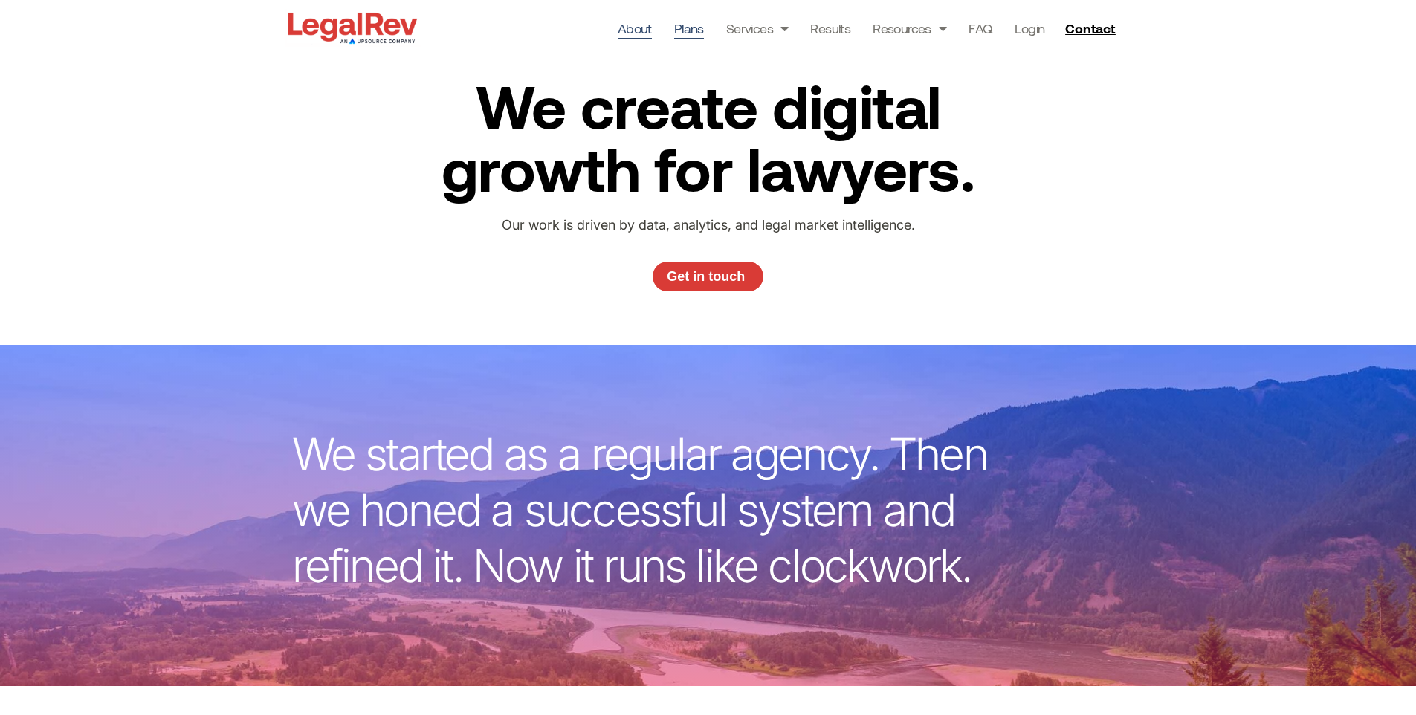  Describe the element at coordinates (981, 28) in the screenshot. I see `a: FAQ` at that location.